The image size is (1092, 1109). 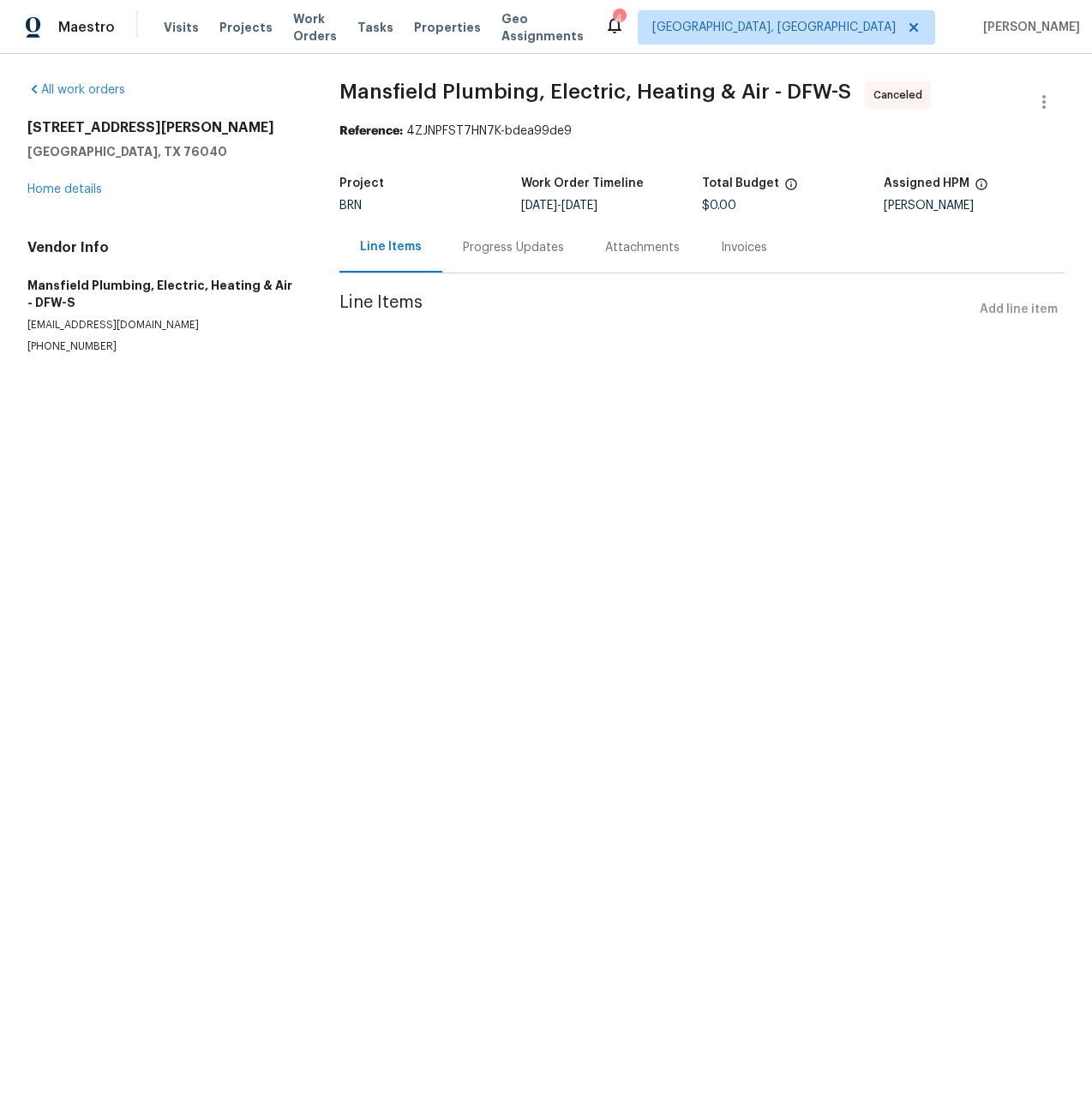 What do you see at coordinates (64, 189) in the screenshot?
I see `a: Home details` at bounding box center [64, 189].